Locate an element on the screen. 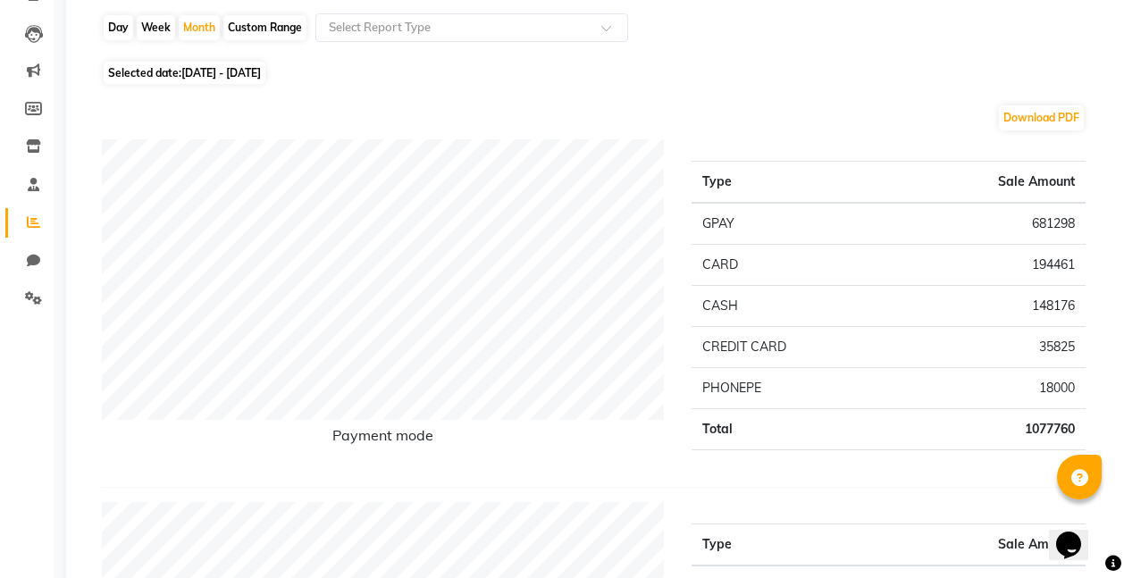 The height and width of the screenshot is (578, 1124). div: Week is located at coordinates (155, 28).